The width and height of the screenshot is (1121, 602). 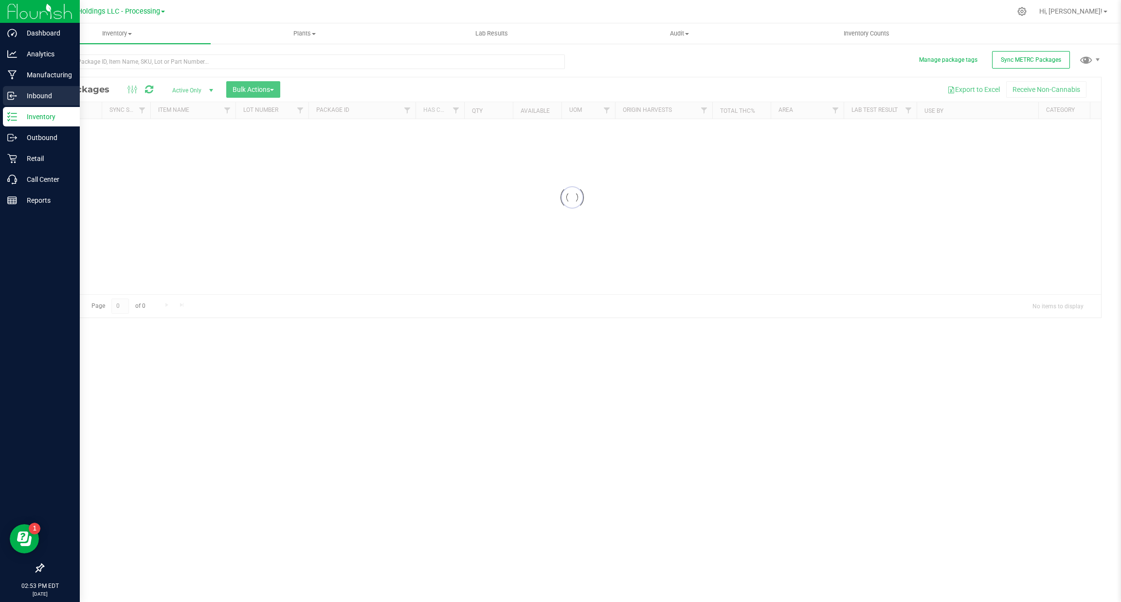 What do you see at coordinates (12, 180) in the screenshot?
I see `inline-svg: Call Center` at bounding box center [12, 180].